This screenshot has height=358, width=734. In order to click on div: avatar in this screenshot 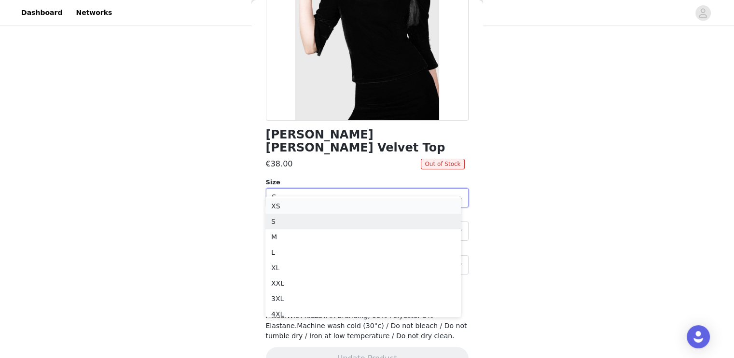, I will do `click(702, 13)`.